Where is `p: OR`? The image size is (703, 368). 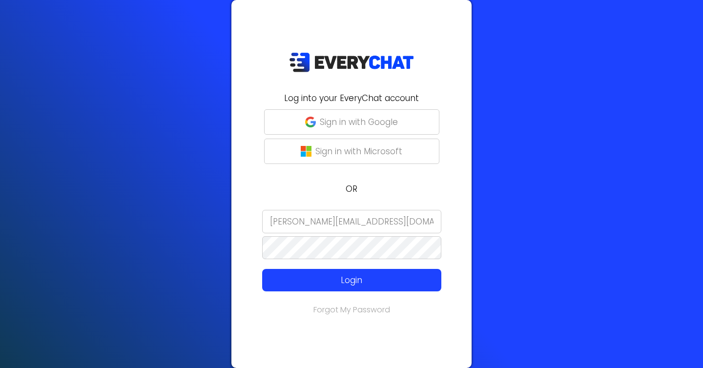 p: OR is located at coordinates (351, 189).